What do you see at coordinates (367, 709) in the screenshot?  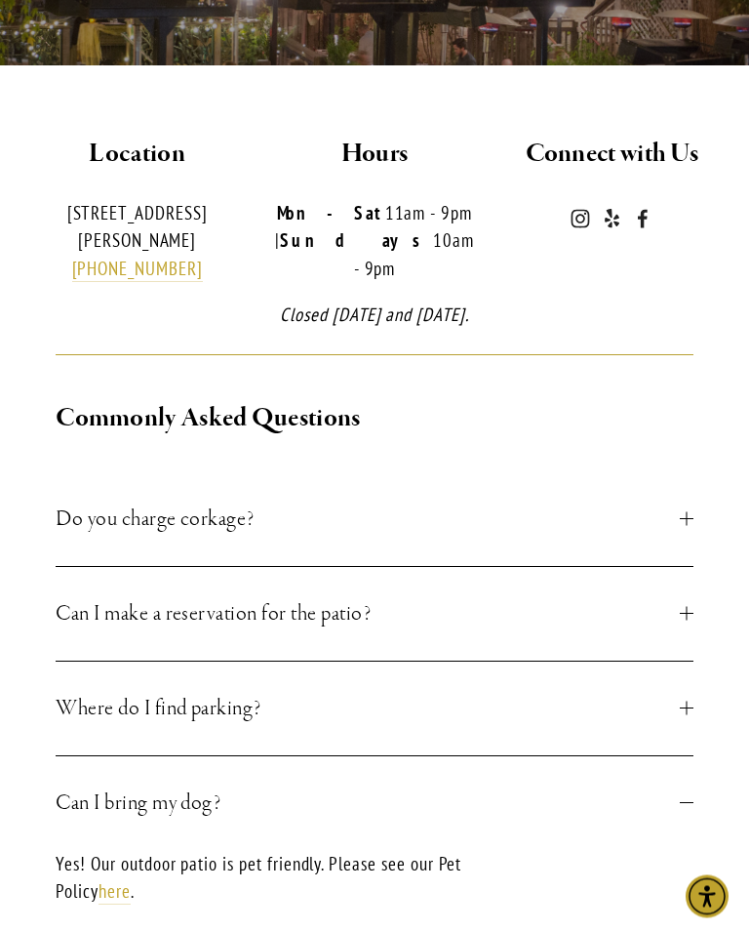 I see `span: Where do I find parking?` at bounding box center [367, 709].